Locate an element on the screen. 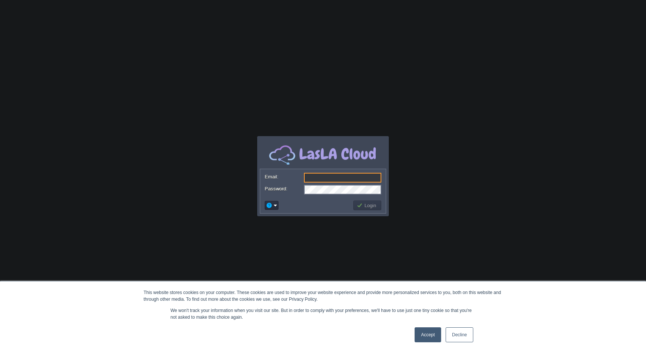 The image size is (646, 352). div: This website stores cookies on your computer. These cookies are used to improve your website expe... is located at coordinates (323, 296).